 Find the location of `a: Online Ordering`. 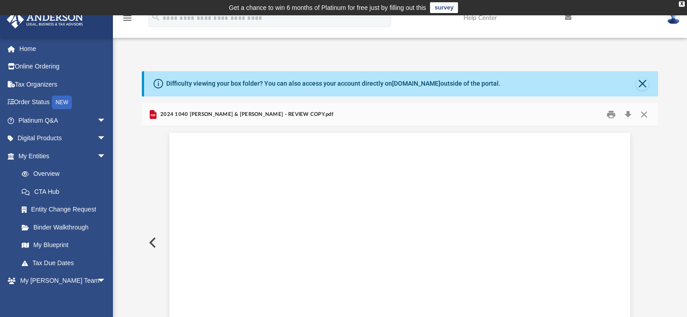

a: Online Ordering is located at coordinates (63, 67).